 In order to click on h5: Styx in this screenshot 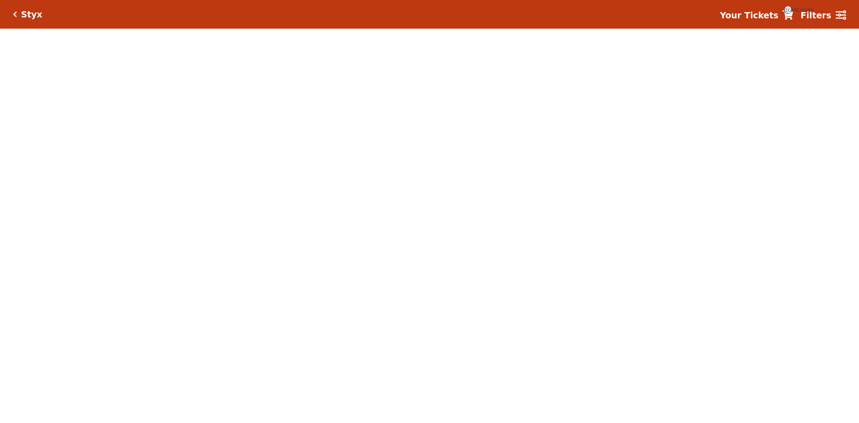, I will do `click(31, 14)`.